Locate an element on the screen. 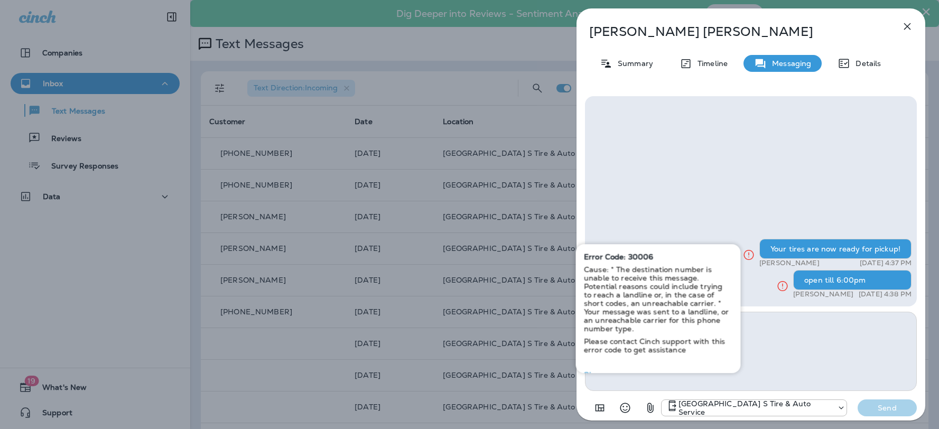 This screenshot has width=939, height=429. button: Select an emoji is located at coordinates (625, 408).